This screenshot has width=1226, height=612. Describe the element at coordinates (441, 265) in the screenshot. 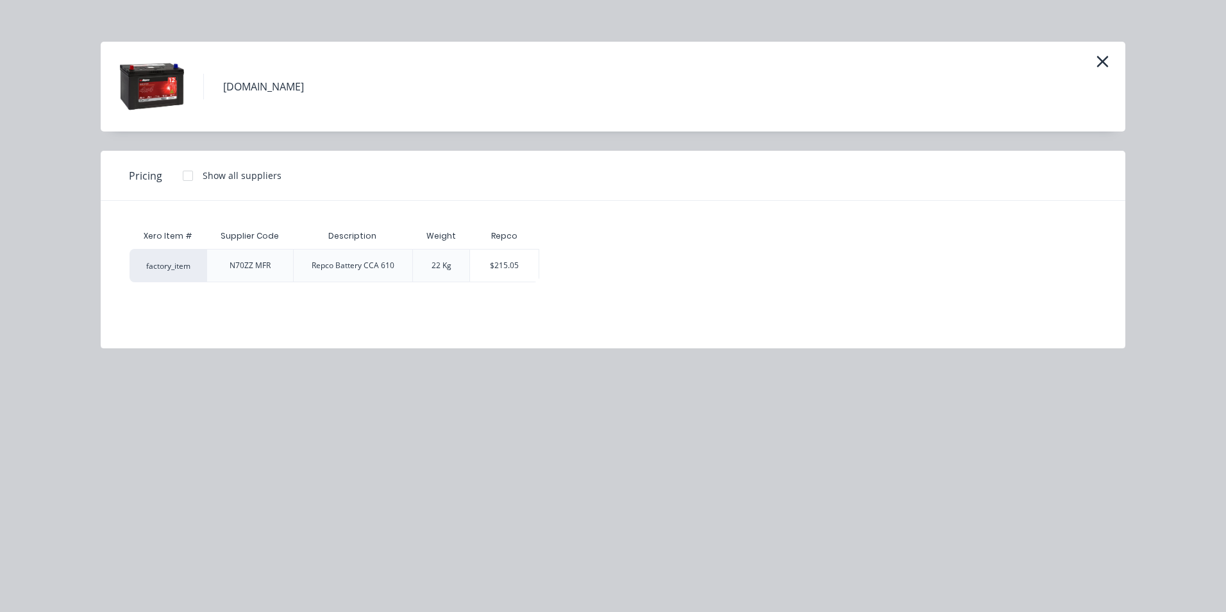

I see `div: 22 Kg` at that location.